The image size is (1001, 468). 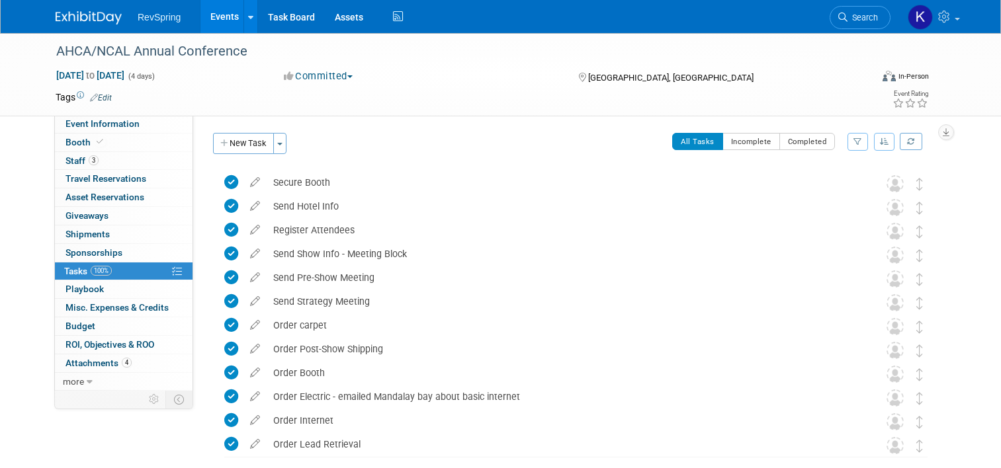 I want to click on span: Budget, so click(x=80, y=326).